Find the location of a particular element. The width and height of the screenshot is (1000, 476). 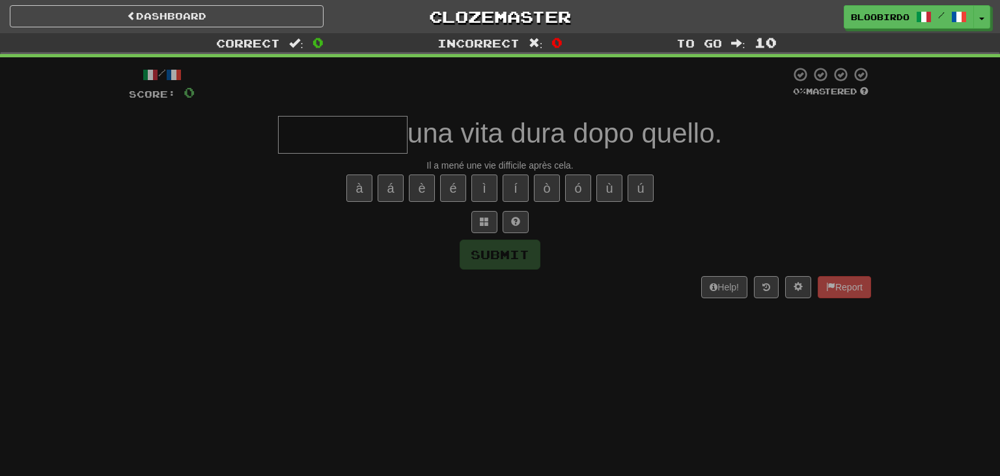

button: ò is located at coordinates (547, 188).